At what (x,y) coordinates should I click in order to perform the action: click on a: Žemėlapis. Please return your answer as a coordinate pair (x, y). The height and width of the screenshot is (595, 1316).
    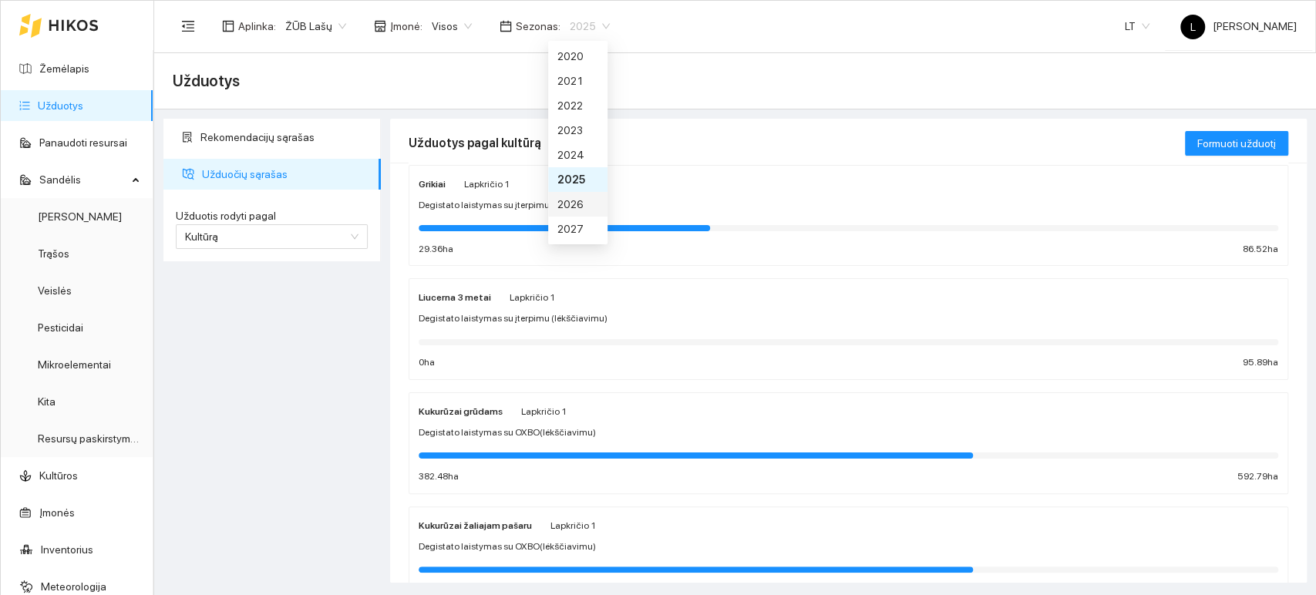
    Looking at the image, I should click on (64, 69).